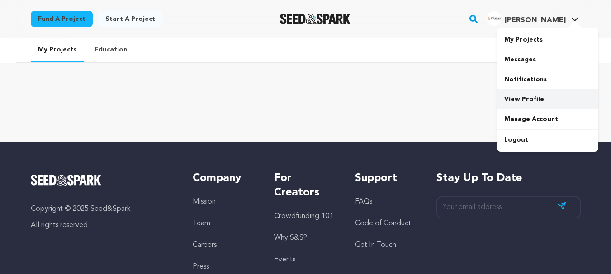  I want to click on div: pyraman M.'s Profile, so click(526, 19).